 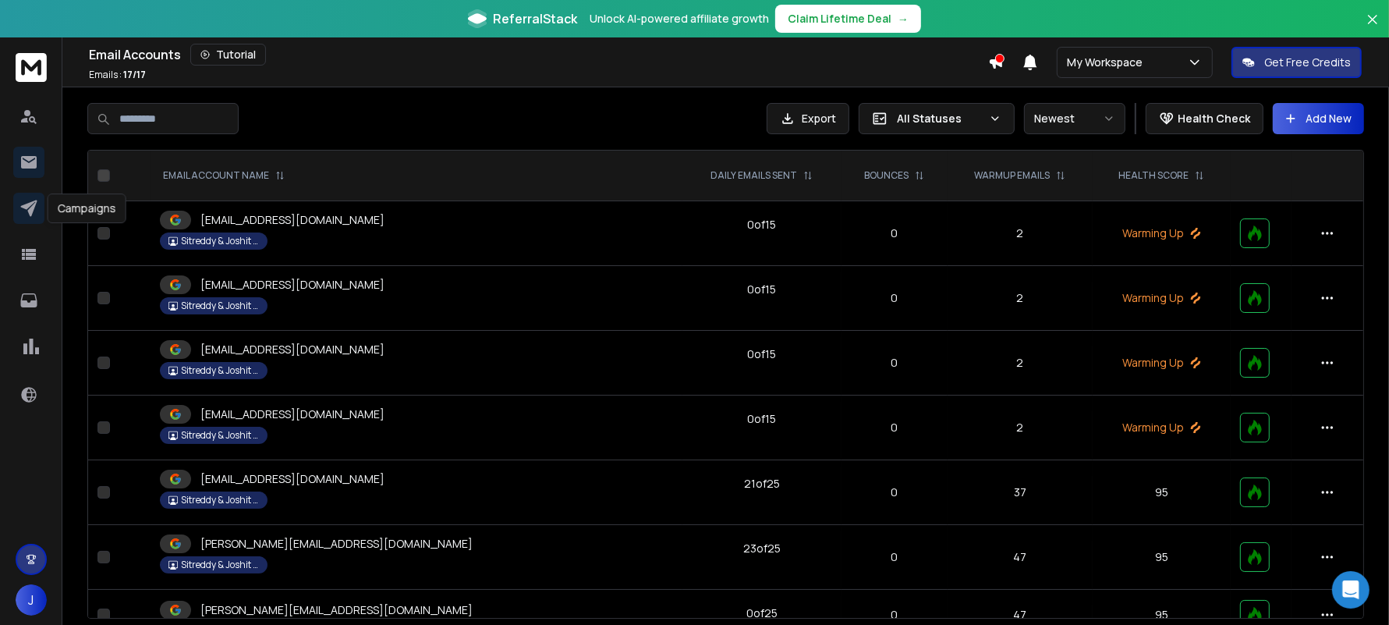 I want to click on button: Tutorial, so click(x=228, y=55).